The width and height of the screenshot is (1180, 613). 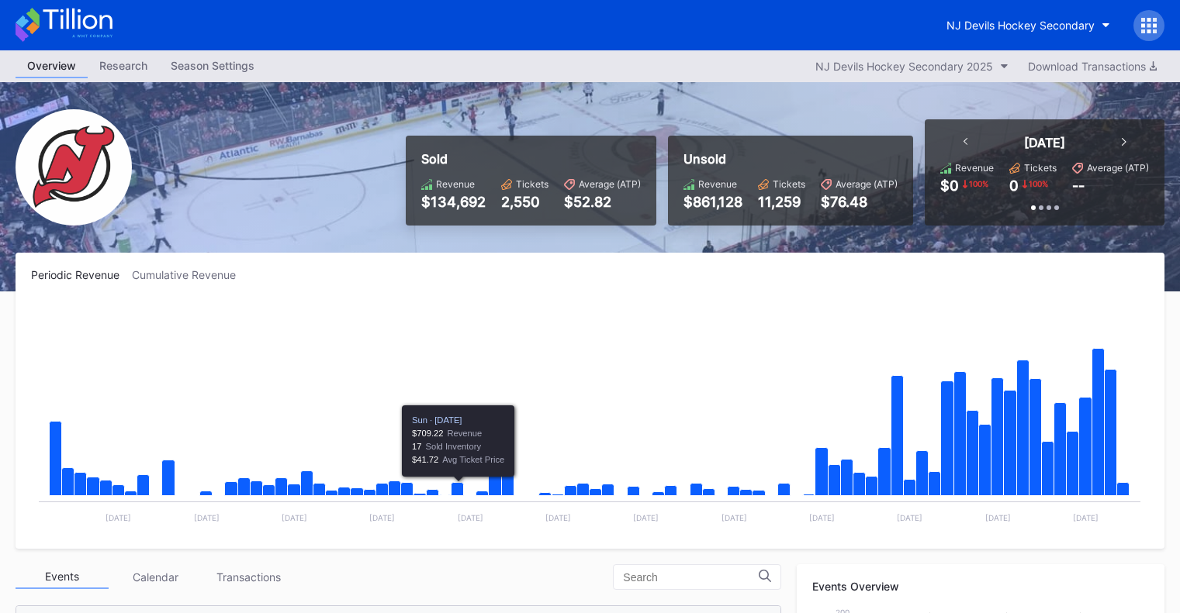 I want to click on div: Cumulative Revenue, so click(x=190, y=275).